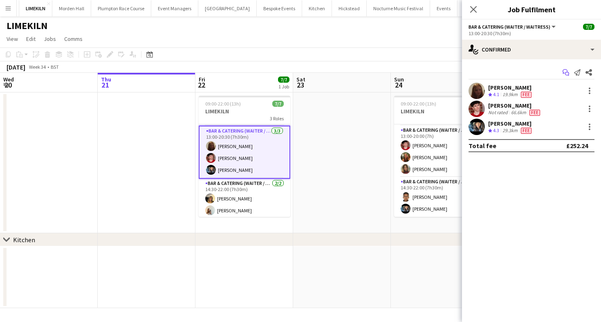 The width and height of the screenshot is (601, 322). I want to click on button: Kitchen, so click(317, 8).